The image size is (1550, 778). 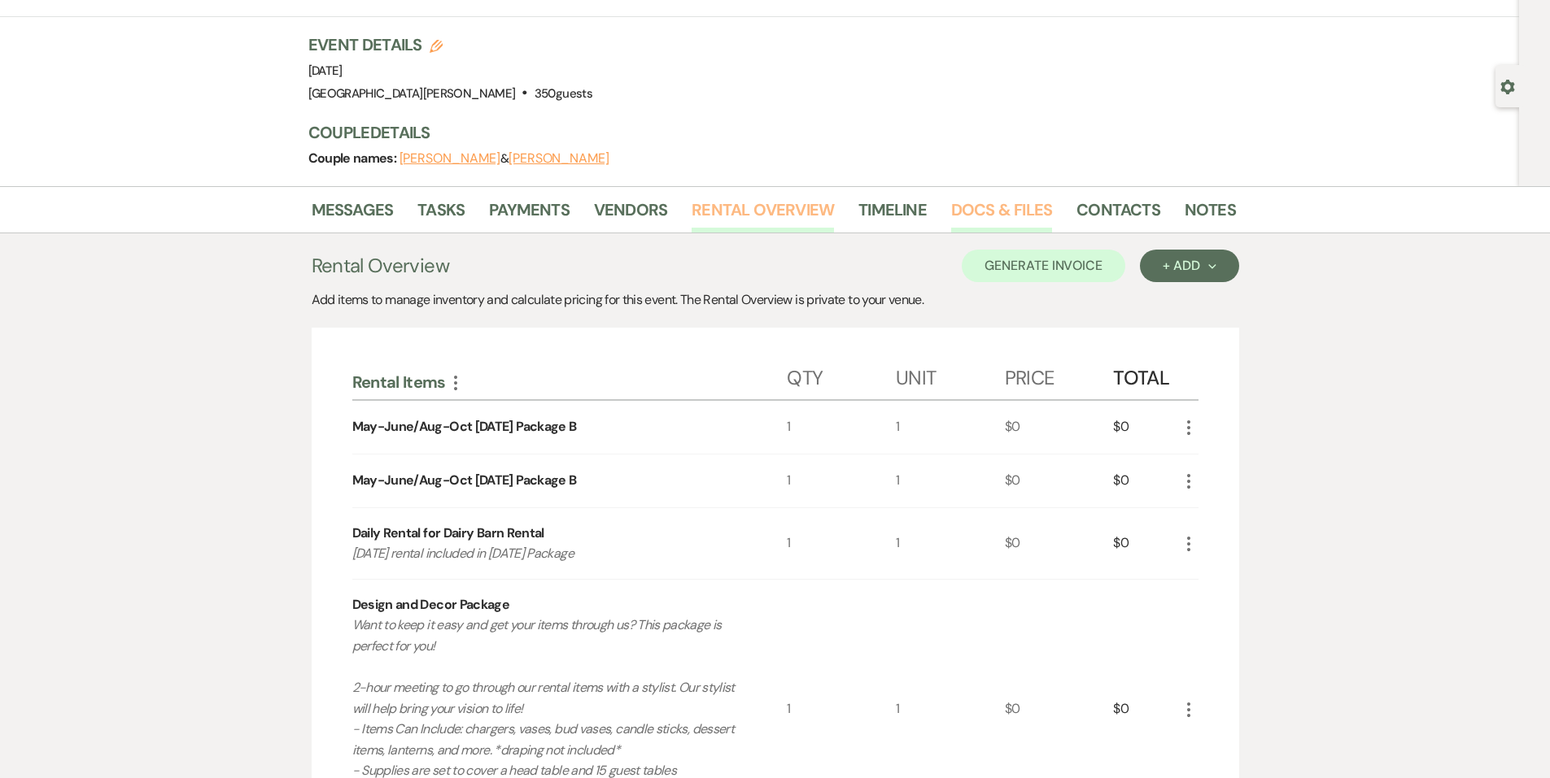 I want to click on div: Unit, so click(x=950, y=375).